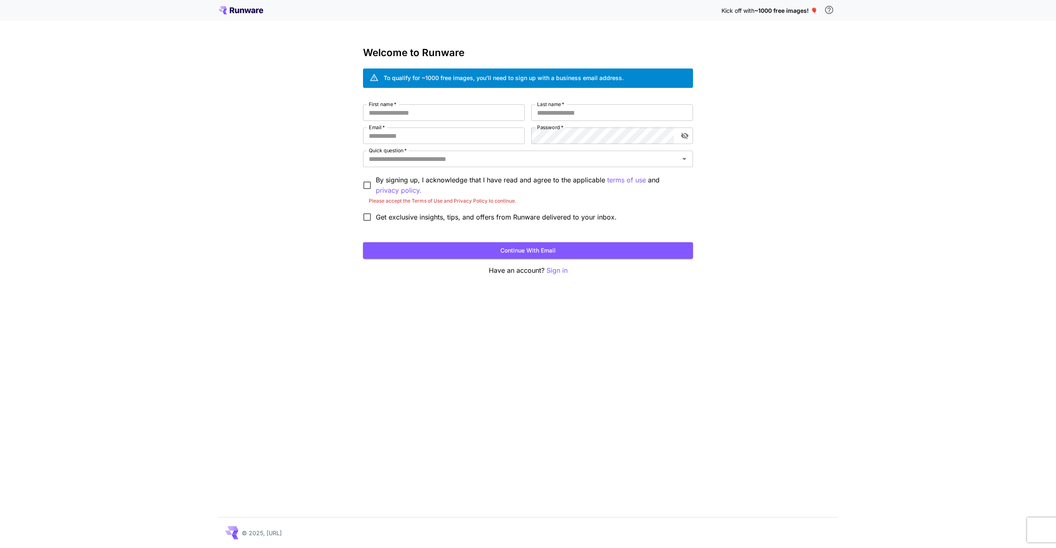  Describe the element at coordinates (550, 104) in the screenshot. I see `label: Last name` at that location.